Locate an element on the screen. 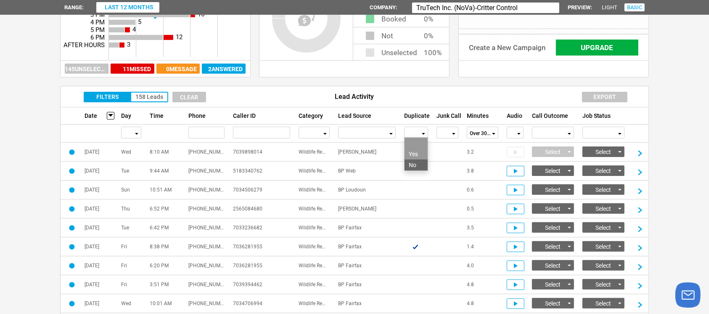  div: export is located at coordinates (605, 97).